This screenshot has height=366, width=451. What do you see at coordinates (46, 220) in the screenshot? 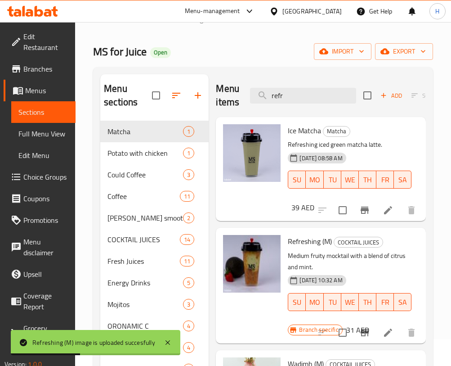
I see `span: Promotions` at bounding box center [46, 220].